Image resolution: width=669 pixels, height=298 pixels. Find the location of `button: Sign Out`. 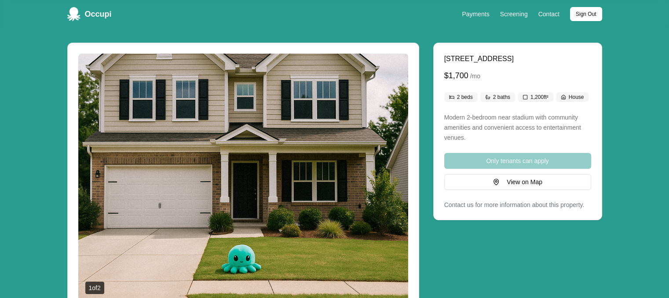

button: Sign Out is located at coordinates (586, 14).